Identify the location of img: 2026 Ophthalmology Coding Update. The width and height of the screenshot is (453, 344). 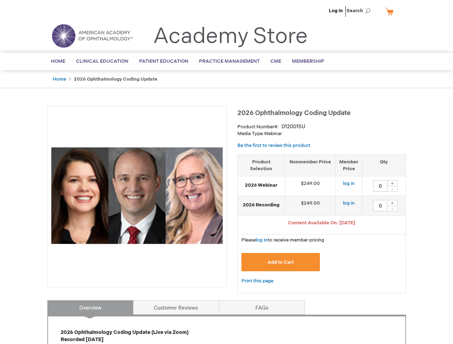
(137, 196).